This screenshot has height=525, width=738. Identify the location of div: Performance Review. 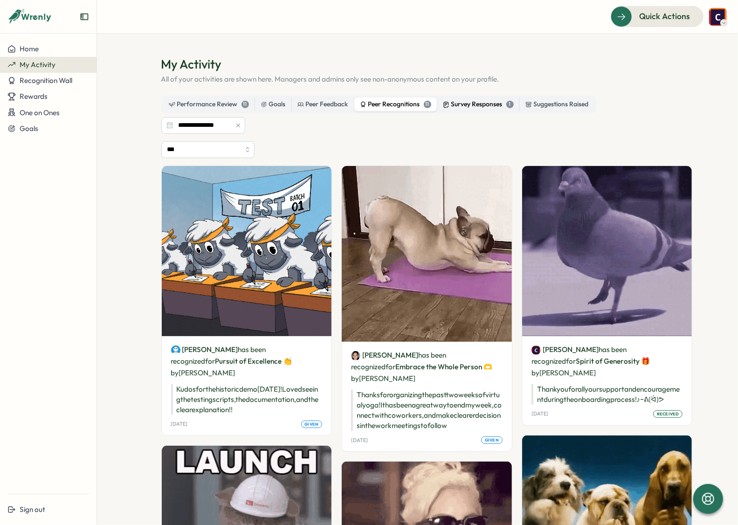
(209, 104).